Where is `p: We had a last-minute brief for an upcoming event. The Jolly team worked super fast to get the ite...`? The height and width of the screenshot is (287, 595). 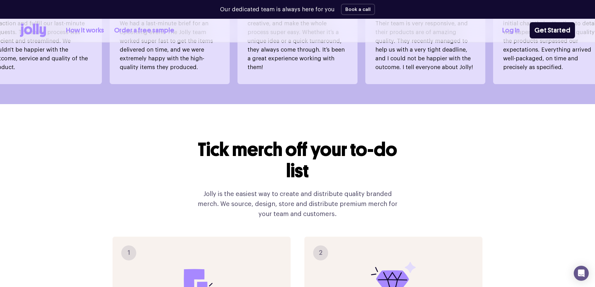 p: We had a last-minute brief for an upcoming event. The Jolly team worked super fast to get the ite... is located at coordinates (170, 45).